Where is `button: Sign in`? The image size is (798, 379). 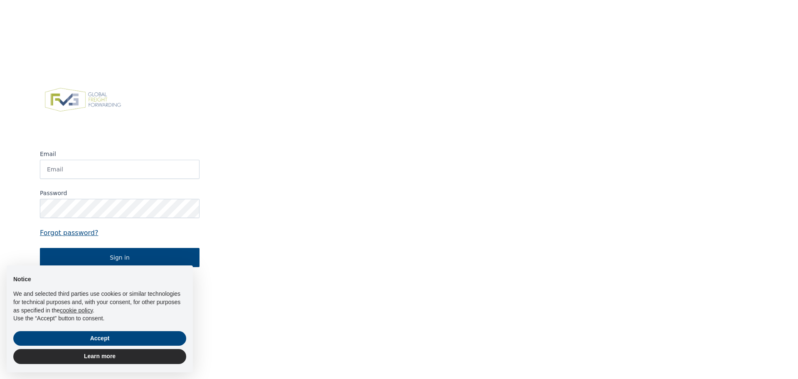
button: Sign in is located at coordinates (120, 257).